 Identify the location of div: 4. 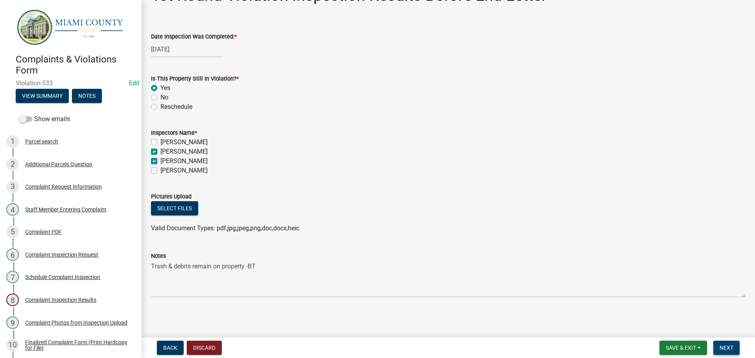
(13, 210).